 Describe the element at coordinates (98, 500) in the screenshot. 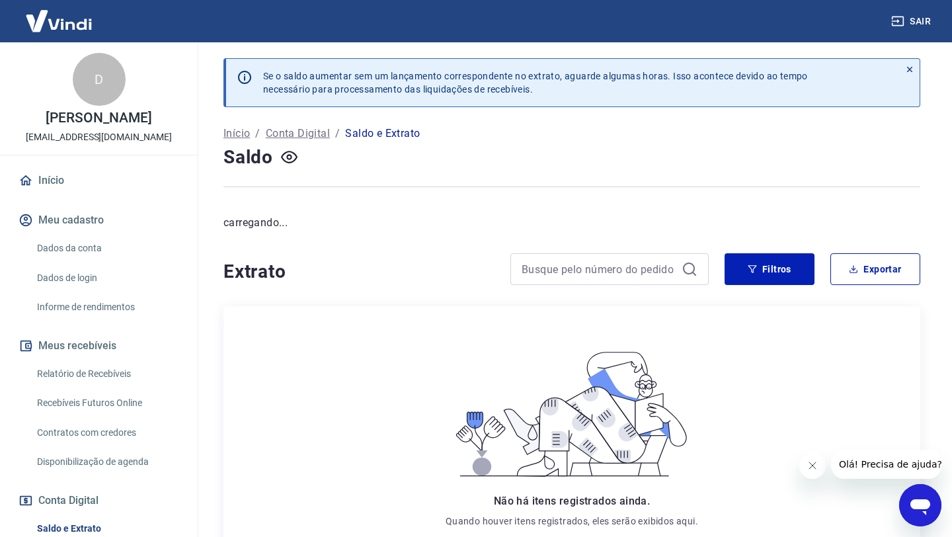

I see `button: Conta Digital` at that location.